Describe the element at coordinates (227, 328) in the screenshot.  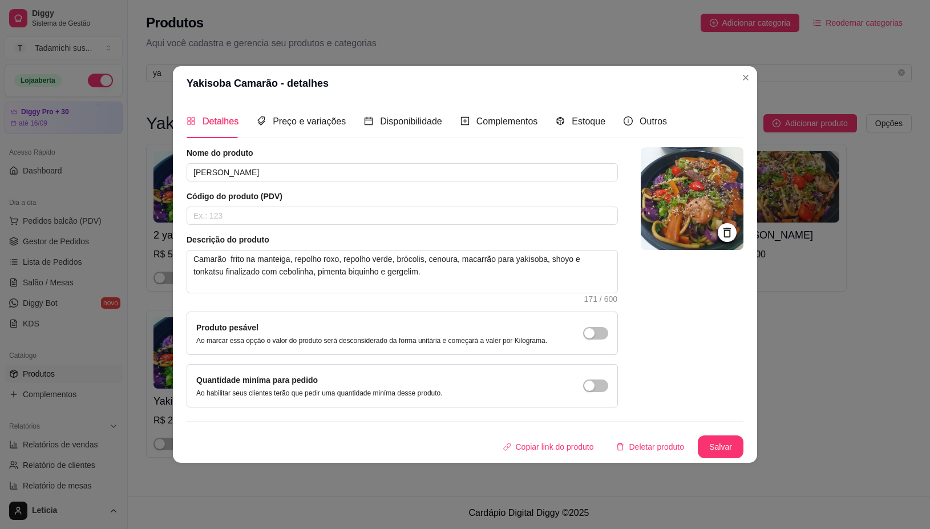
I see `label: Produto pesável` at that location.